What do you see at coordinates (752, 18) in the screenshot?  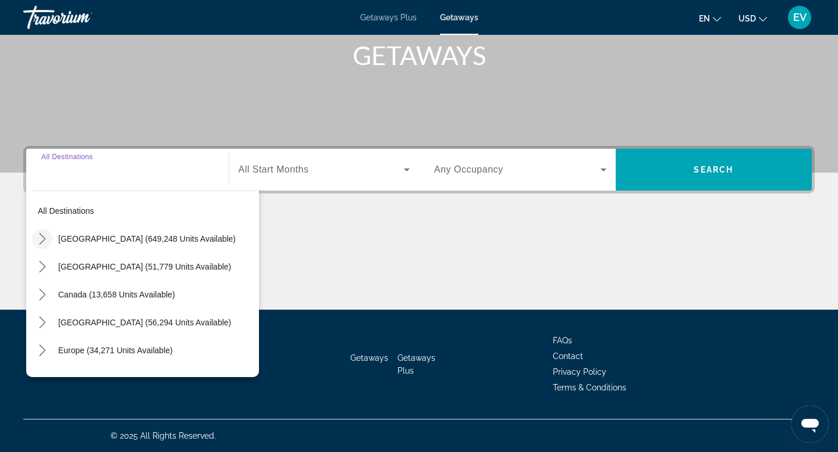 I see `button: Change currency` at bounding box center [752, 18].